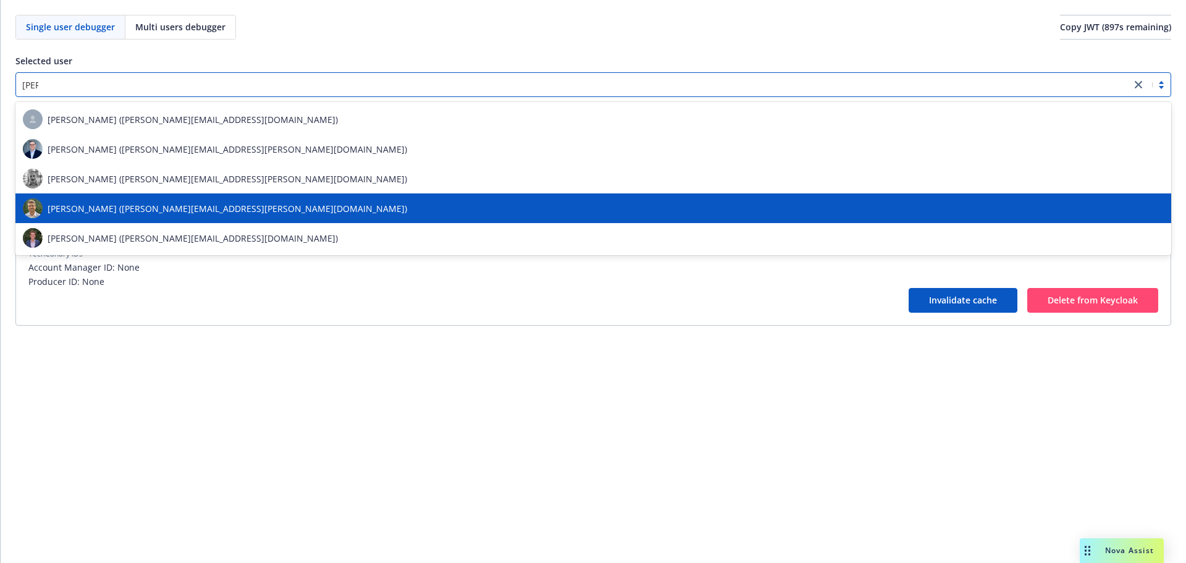 The image size is (1186, 563). What do you see at coordinates (1115, 27) in the screenshot?
I see `span: Copy JWT ( 897 s remaining)` at bounding box center [1115, 27].